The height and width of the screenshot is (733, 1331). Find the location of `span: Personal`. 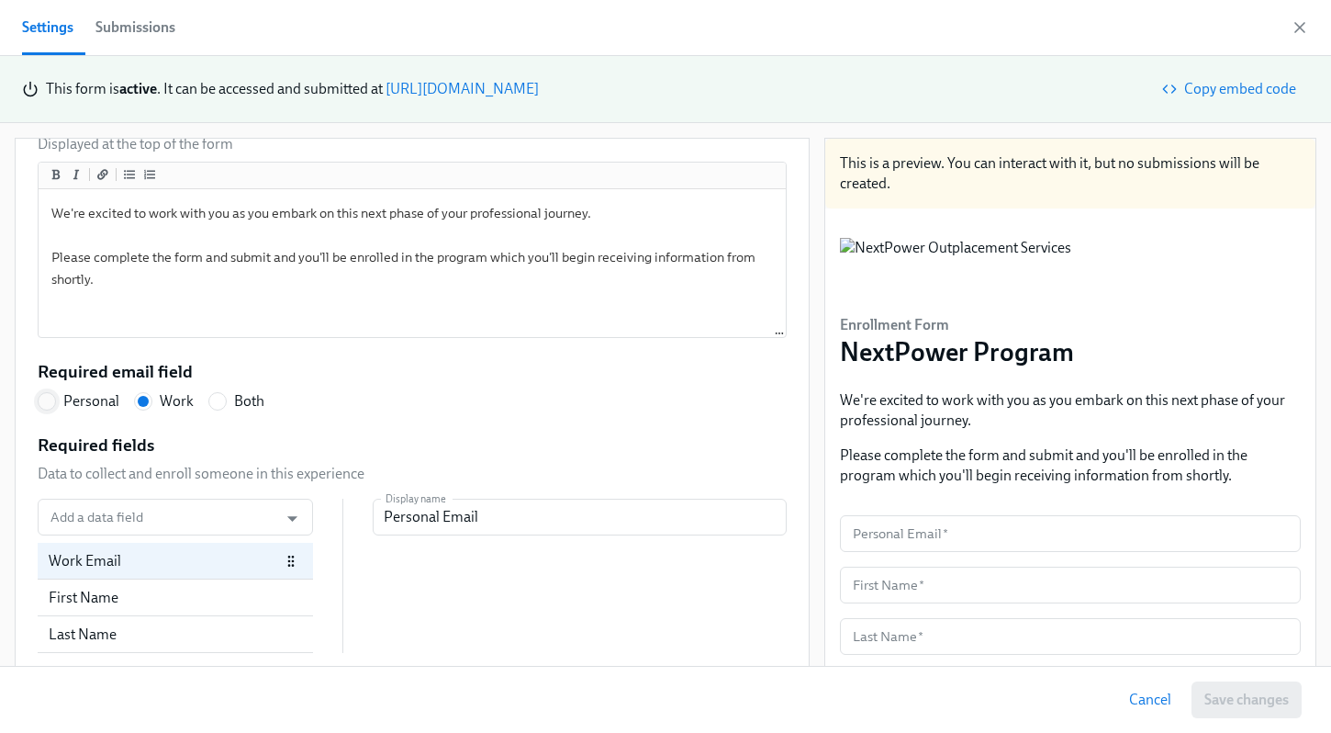

span: Personal is located at coordinates (91, 401).